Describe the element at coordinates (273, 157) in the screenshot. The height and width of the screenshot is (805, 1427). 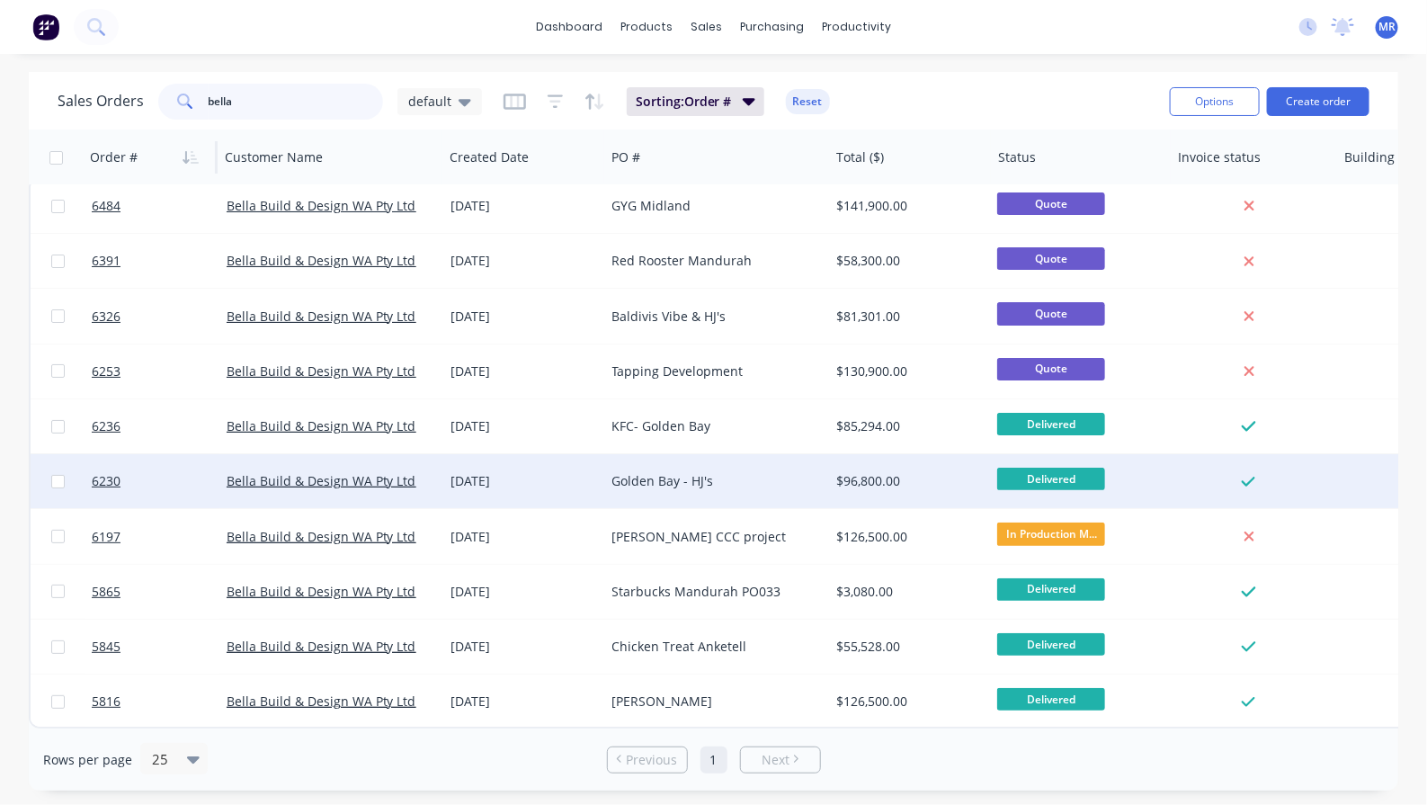
I see `div: Customer Name` at that location.